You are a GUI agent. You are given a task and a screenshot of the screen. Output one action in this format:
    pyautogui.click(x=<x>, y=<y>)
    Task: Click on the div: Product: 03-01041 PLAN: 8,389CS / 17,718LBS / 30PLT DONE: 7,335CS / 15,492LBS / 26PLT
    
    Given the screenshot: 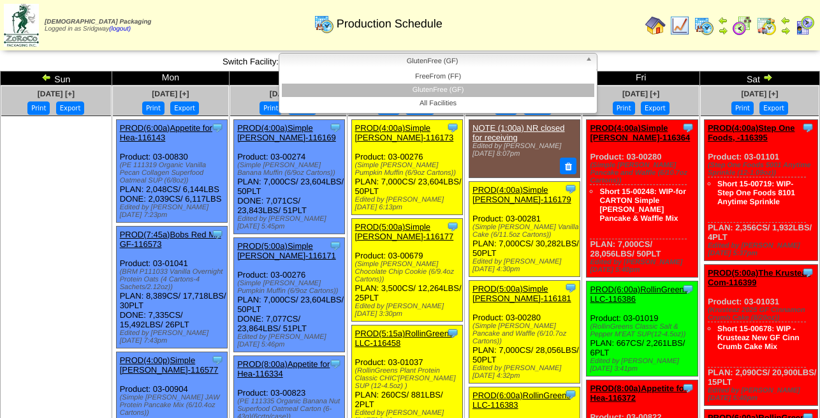 What is the action you would take?
    pyautogui.click(x=172, y=287)
    